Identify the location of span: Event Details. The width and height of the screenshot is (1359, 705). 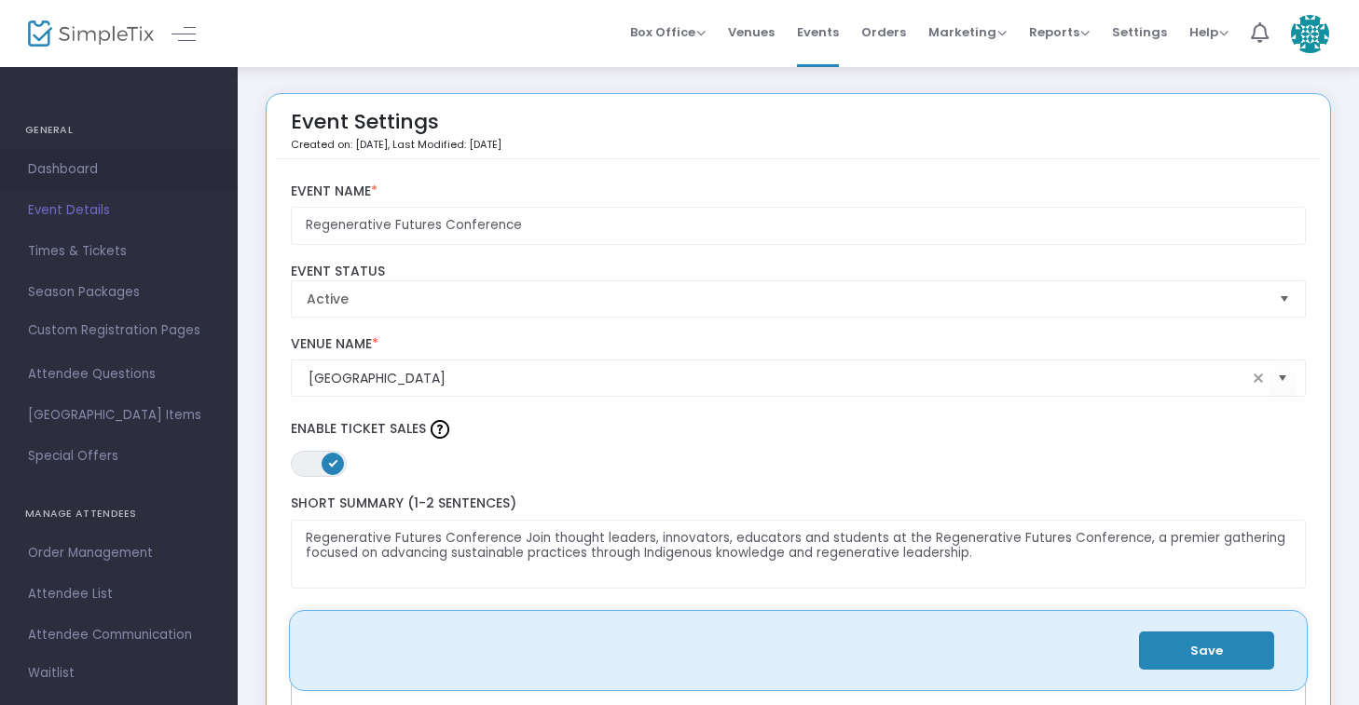
(118, 211).